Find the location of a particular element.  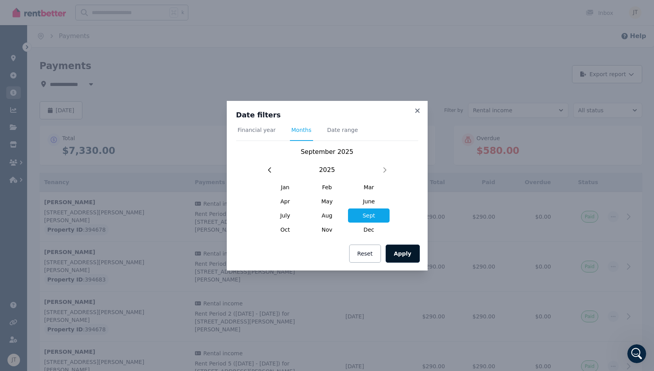

span: OK is located at coordinates (61, 211).